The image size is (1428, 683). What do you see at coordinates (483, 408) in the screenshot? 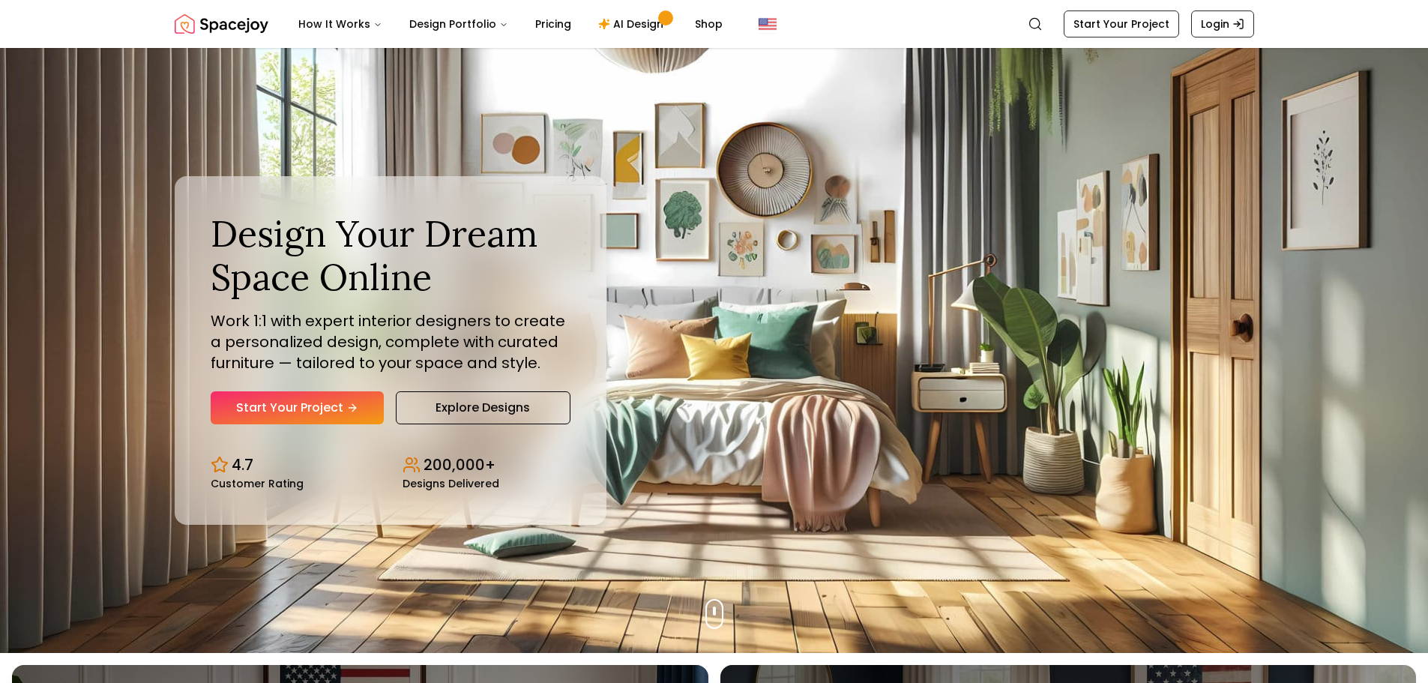
I see `a: Explore Designs` at bounding box center [483, 408].